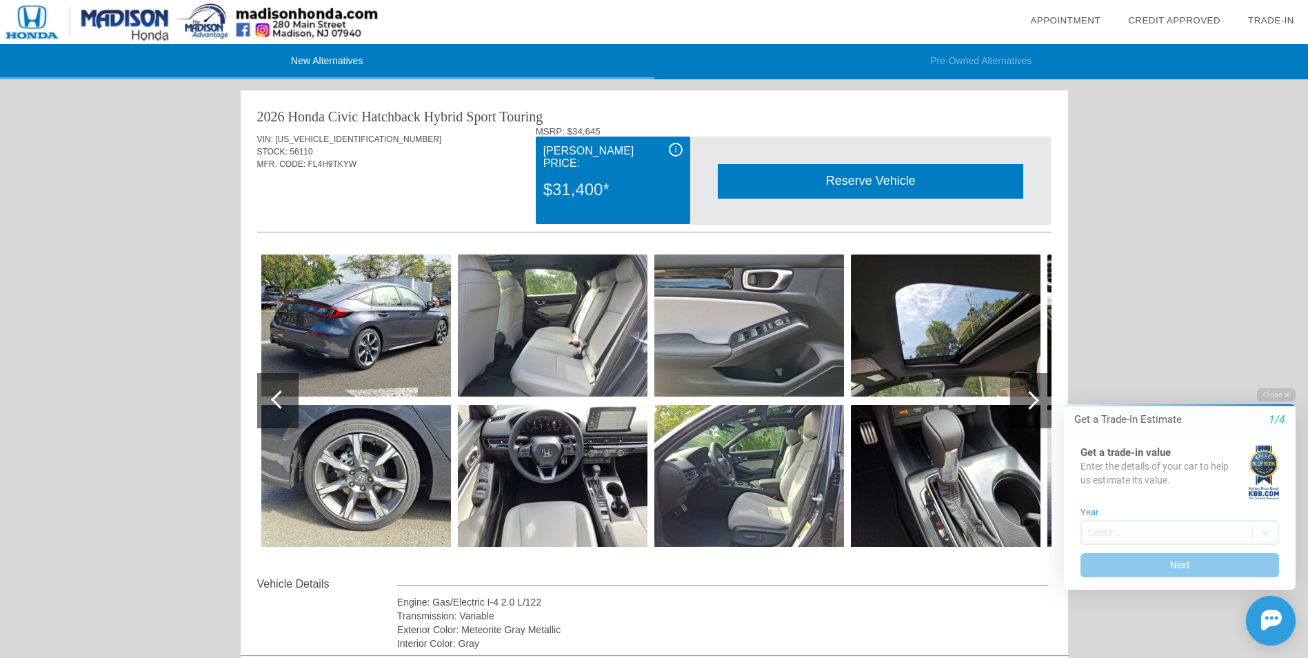 Image resolution: width=1308 pixels, height=658 pixels. I want to click on div: 2026 Honda Civic Hatchback Hybrid, so click(360, 116).